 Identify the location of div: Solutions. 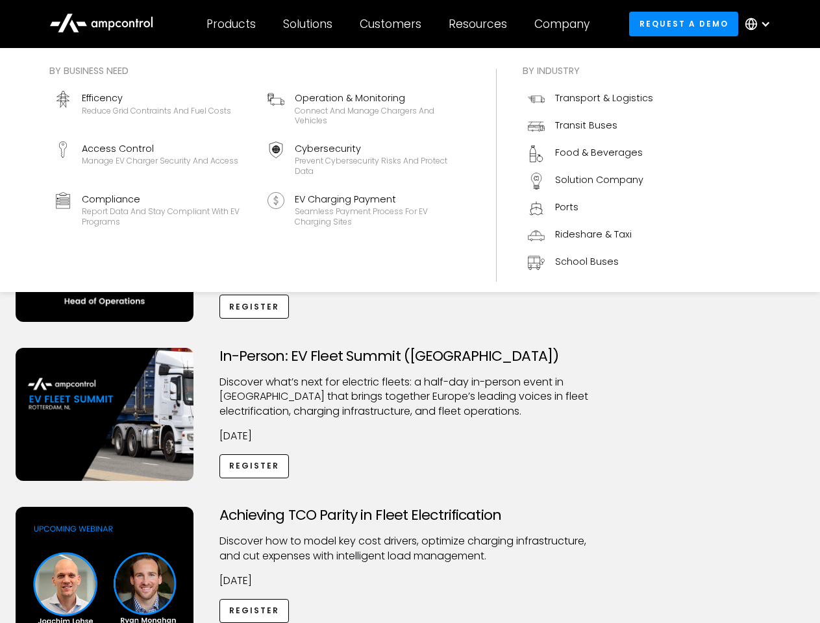
(308, 24).